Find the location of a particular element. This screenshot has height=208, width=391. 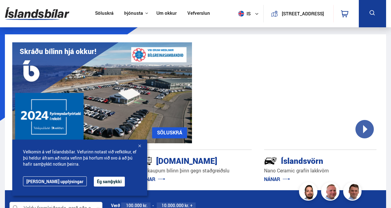

img: svg+xml;base64,PHN2ZyB4bWxucz0iaHR0cDovL3d3dy53My5vcmcvMjAwMC9zdmciIHdpZHRoPSI1MTIiIGhlaWdodD0iNT... is located at coordinates (241, 13).